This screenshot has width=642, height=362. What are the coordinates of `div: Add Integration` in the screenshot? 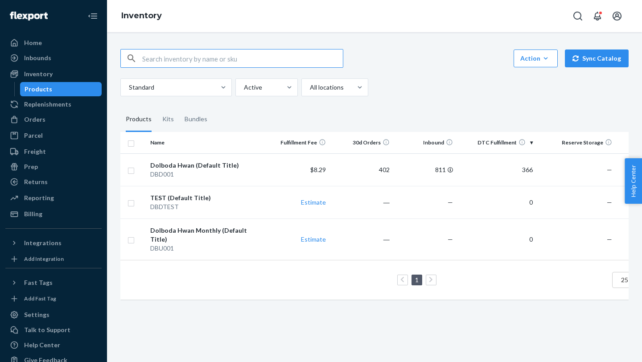 It's located at (44, 258).